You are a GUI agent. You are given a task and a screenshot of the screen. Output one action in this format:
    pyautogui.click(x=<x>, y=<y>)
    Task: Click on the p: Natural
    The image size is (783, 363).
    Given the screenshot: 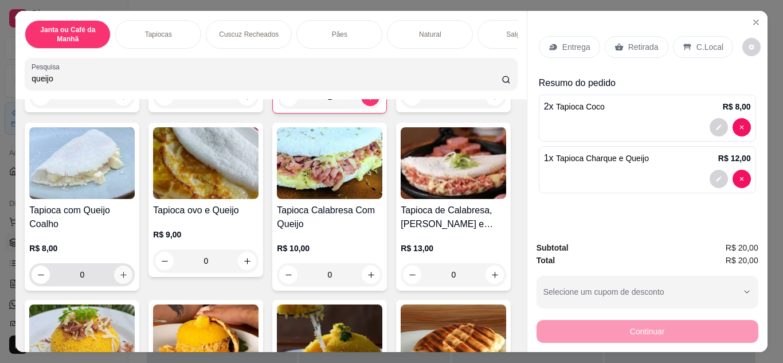 What is the action you would take?
    pyautogui.click(x=430, y=34)
    